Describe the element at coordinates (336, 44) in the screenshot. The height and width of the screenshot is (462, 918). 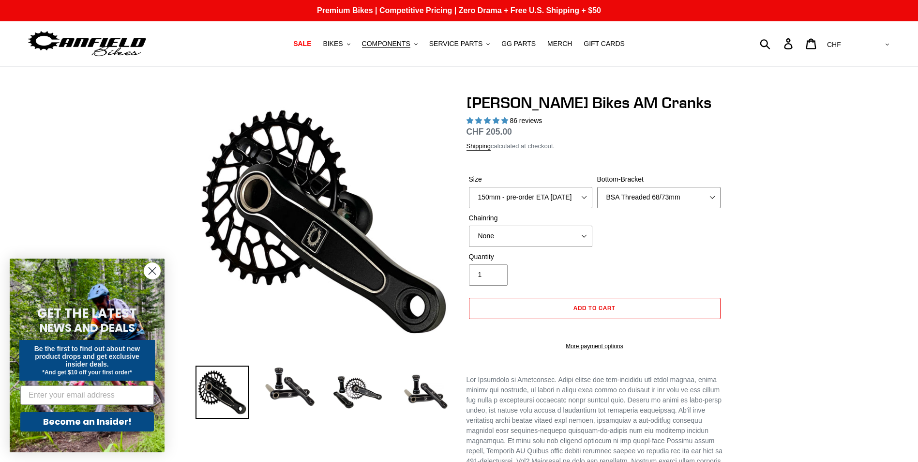
I see `button: BIKES` at that location.